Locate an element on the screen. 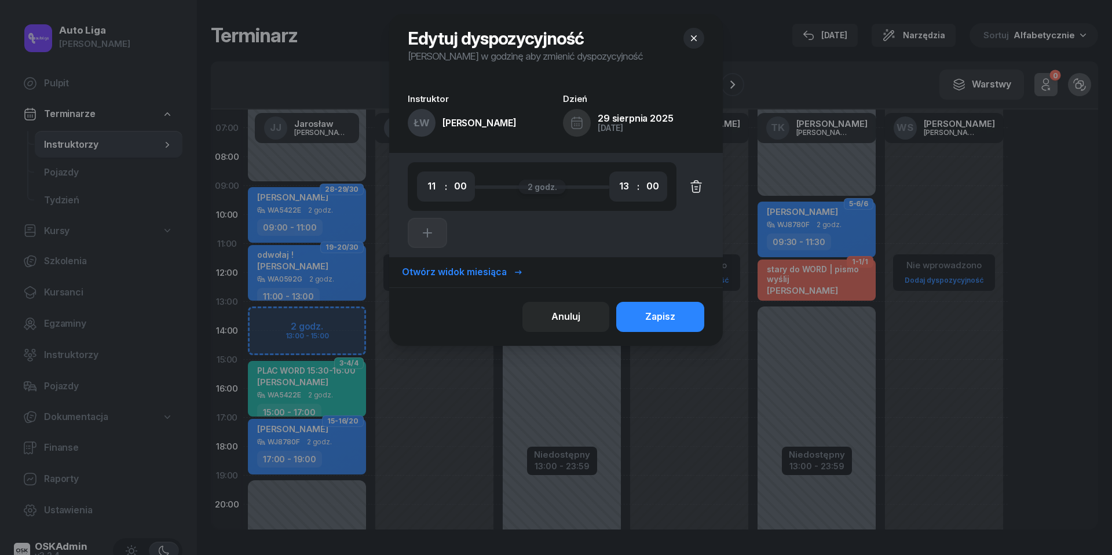 This screenshot has height=555, width=1112. div: Anuluj is located at coordinates (566, 317).